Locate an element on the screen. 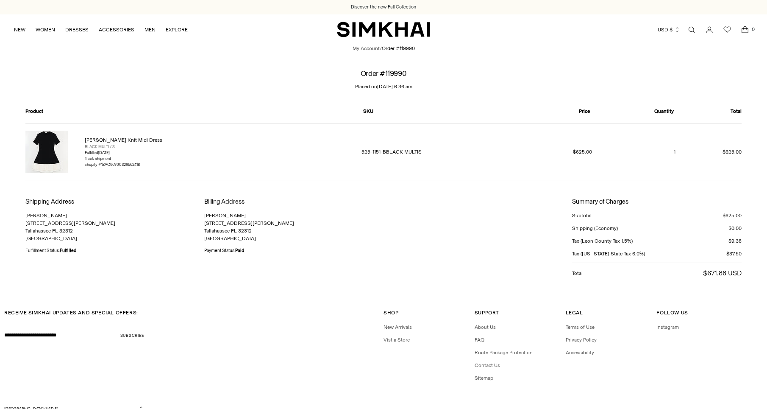 Image resolution: width=767 pixels, height=409 pixels. th: Product is located at coordinates (190, 115).